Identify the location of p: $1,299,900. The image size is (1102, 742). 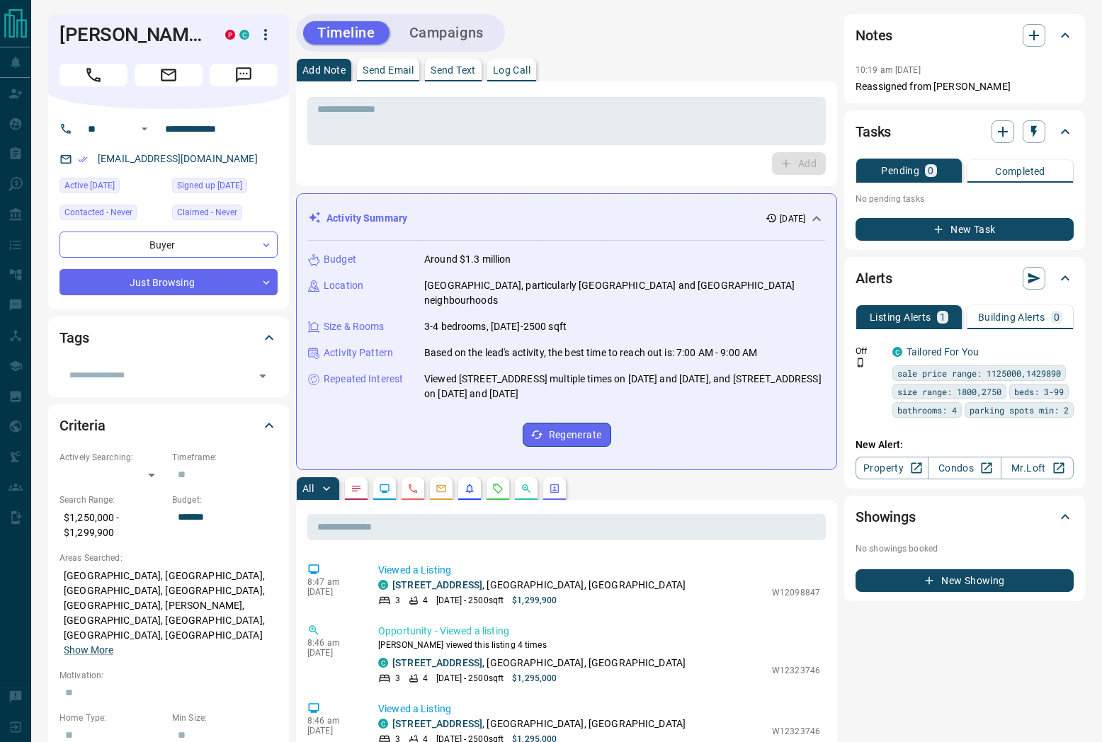
(534, 601).